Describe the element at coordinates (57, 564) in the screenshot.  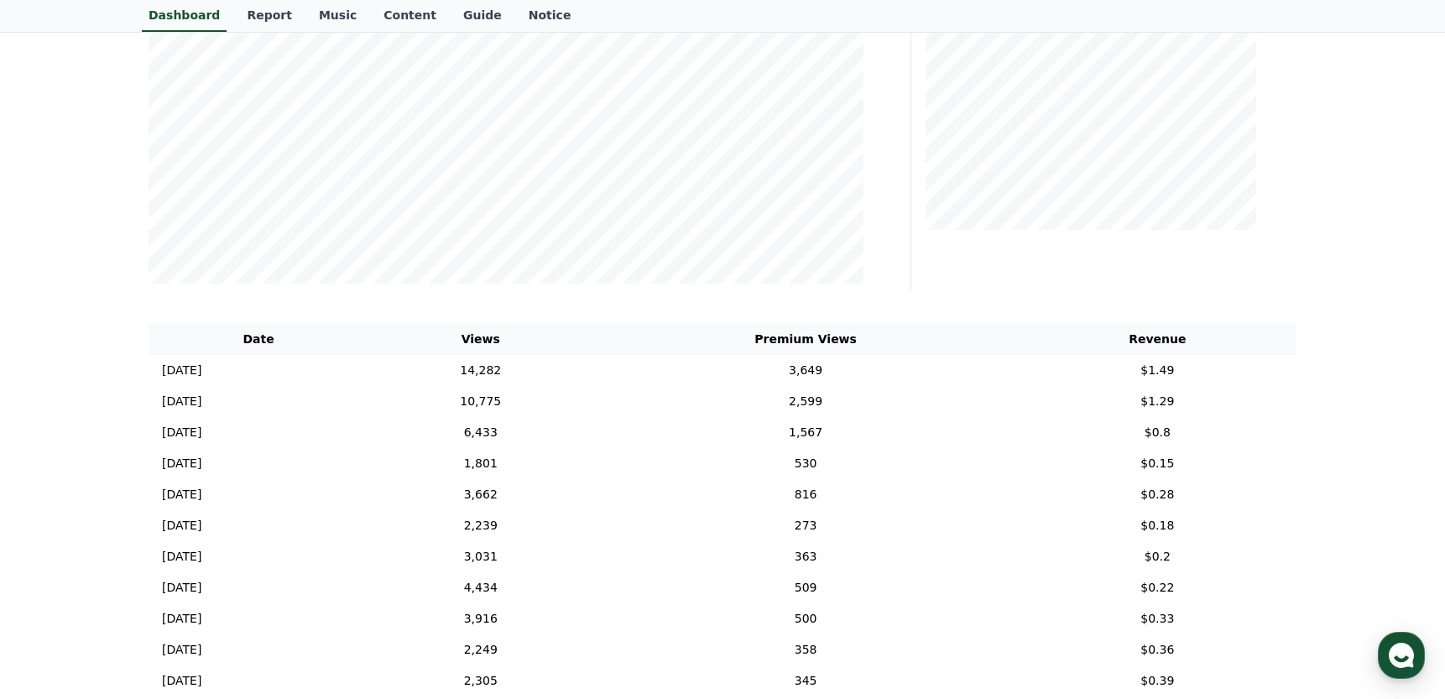
I see `span: Home` at that location.